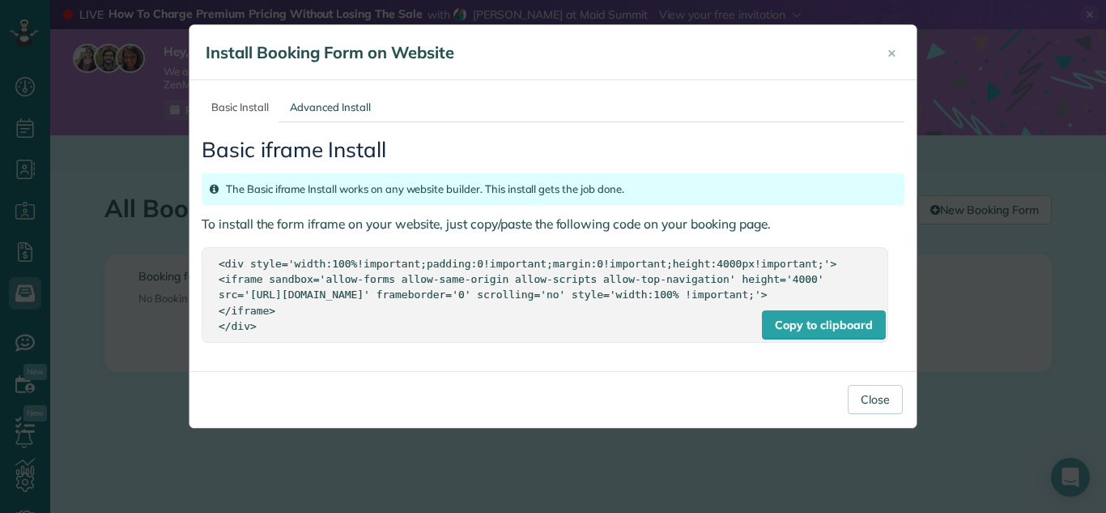  Describe the element at coordinates (330, 107) in the screenshot. I see `a: Advanced Install` at that location.